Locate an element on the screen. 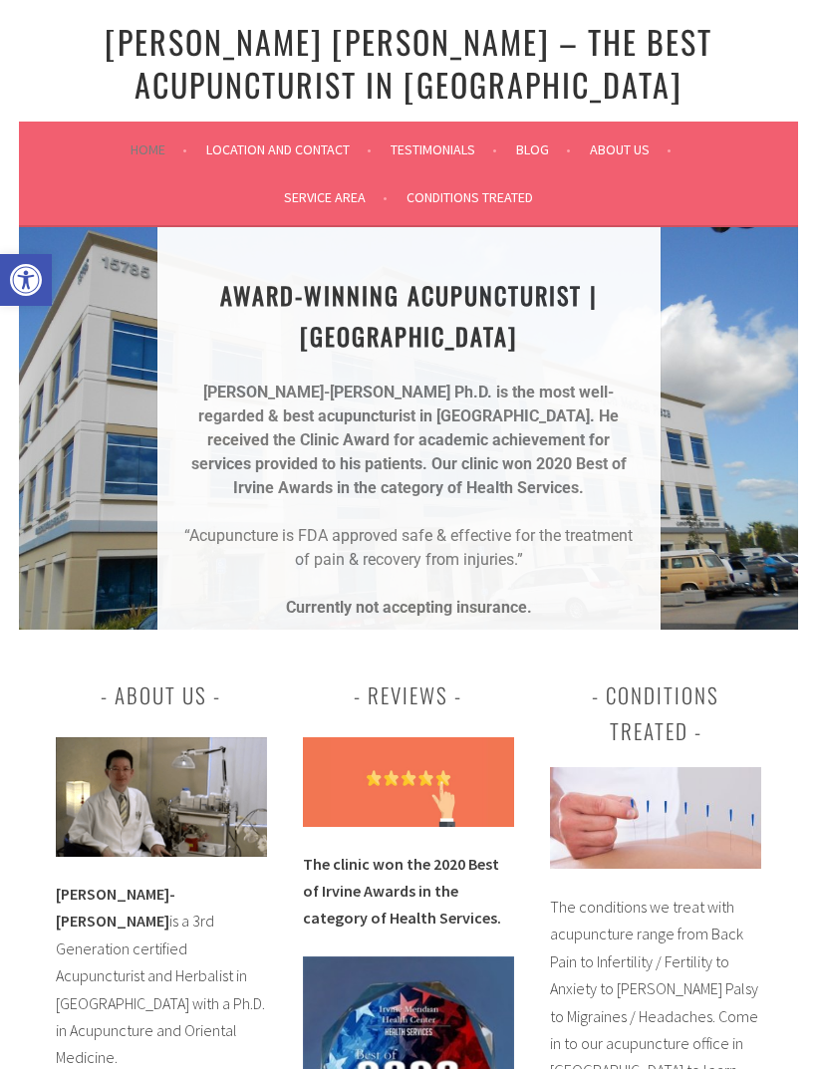 This screenshot has height=1069, width=817. a: Blog is located at coordinates (543, 149).